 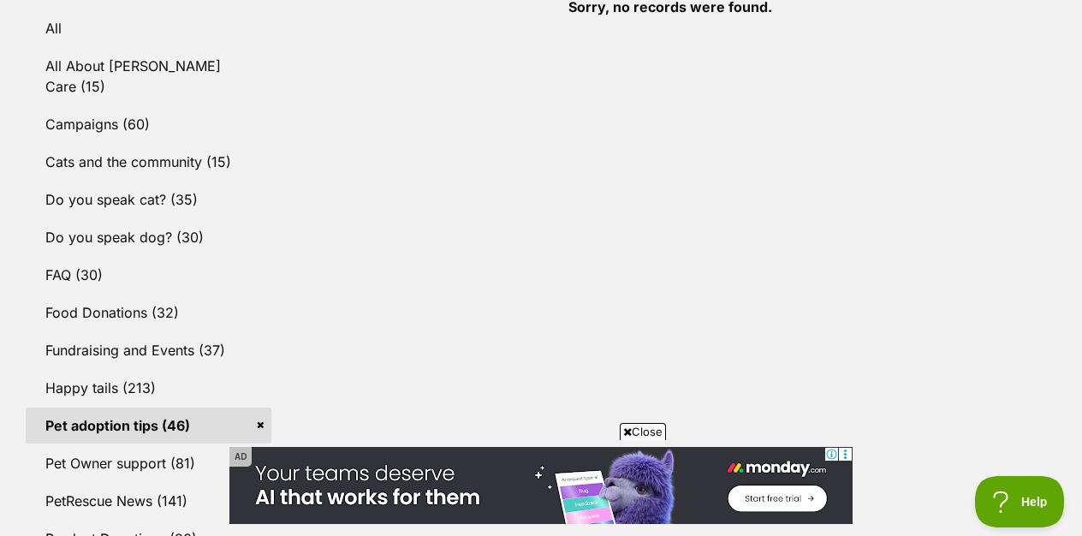 I want to click on a: FAQ (30), so click(x=148, y=275).